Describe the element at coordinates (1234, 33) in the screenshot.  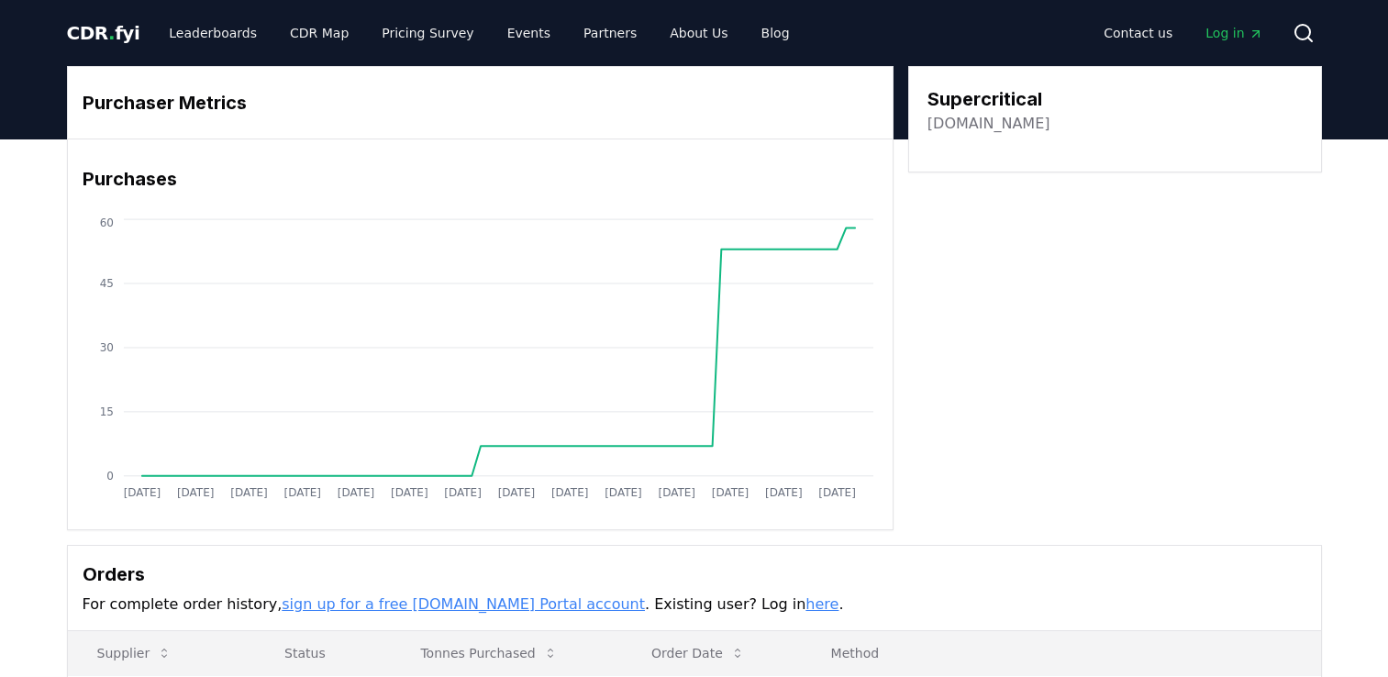
I see `span: Log in` at that location.